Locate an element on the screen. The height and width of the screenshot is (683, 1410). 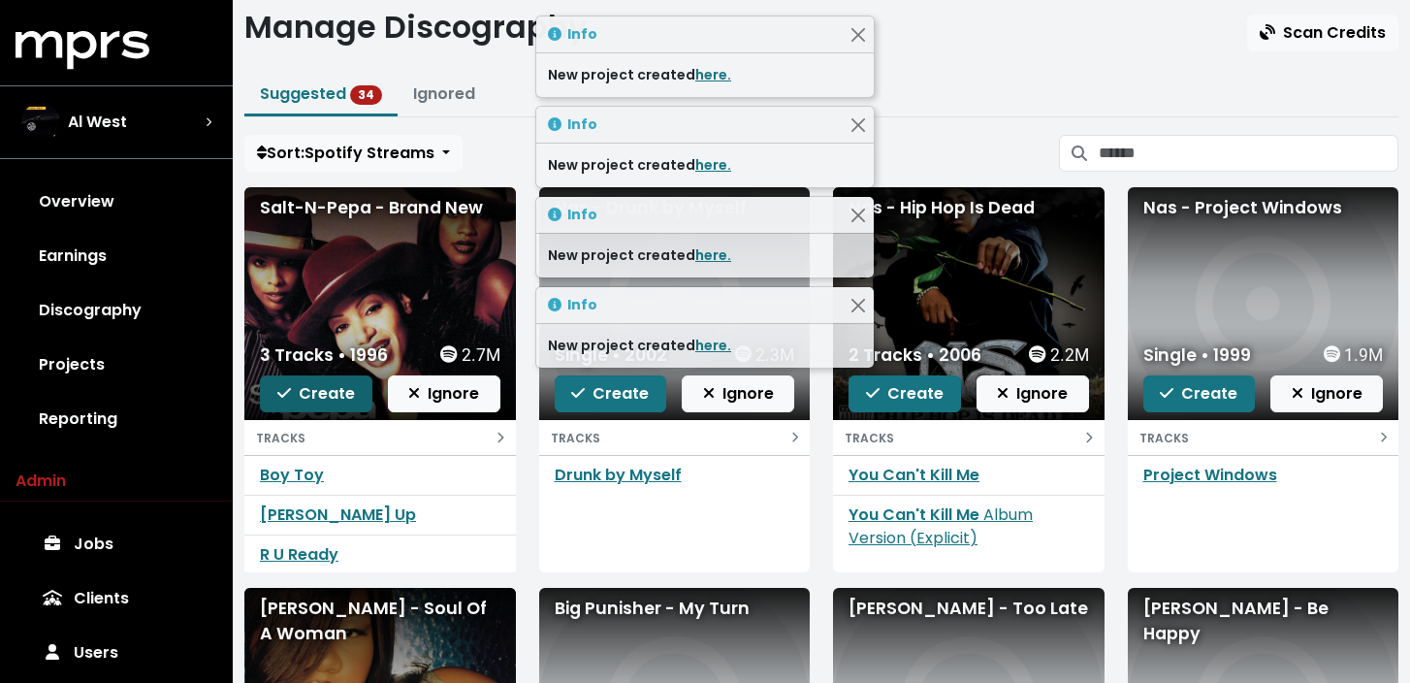
a: Users is located at coordinates (116, 653).